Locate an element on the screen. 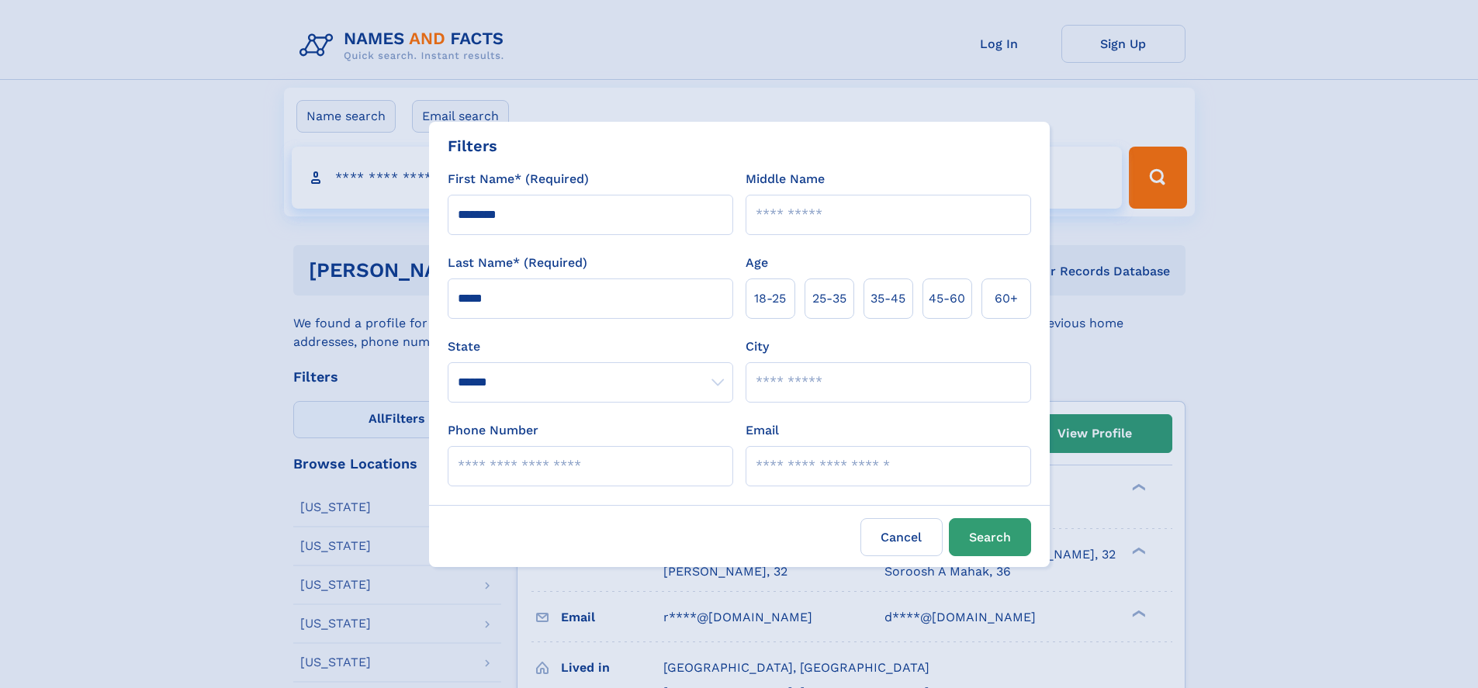 The width and height of the screenshot is (1478, 688). span: 60+ is located at coordinates (1006, 299).